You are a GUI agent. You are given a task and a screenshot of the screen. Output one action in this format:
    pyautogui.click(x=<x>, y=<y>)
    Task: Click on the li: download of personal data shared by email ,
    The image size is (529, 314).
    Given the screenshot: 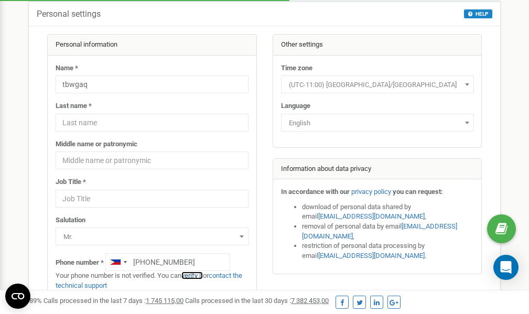 What is the action you would take?
    pyautogui.click(x=388, y=212)
    